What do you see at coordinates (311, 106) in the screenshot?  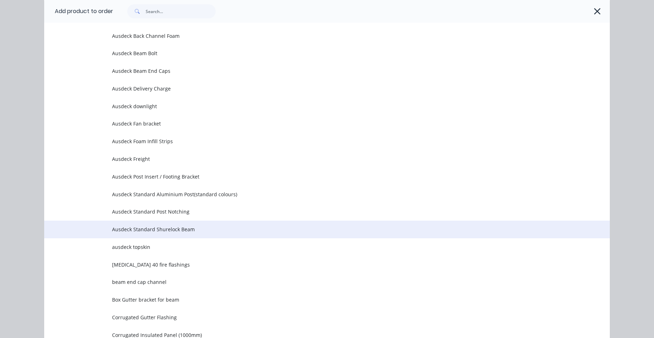 I see `span: Ausdeck downlight` at bounding box center [311, 106].